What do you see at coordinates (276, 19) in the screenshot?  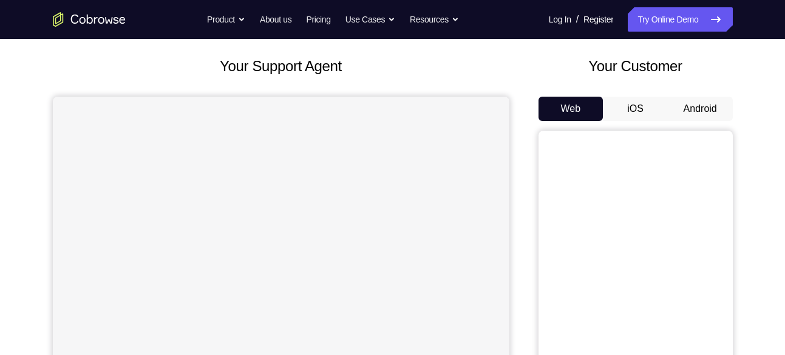 I see `a: About us` at bounding box center [276, 19].